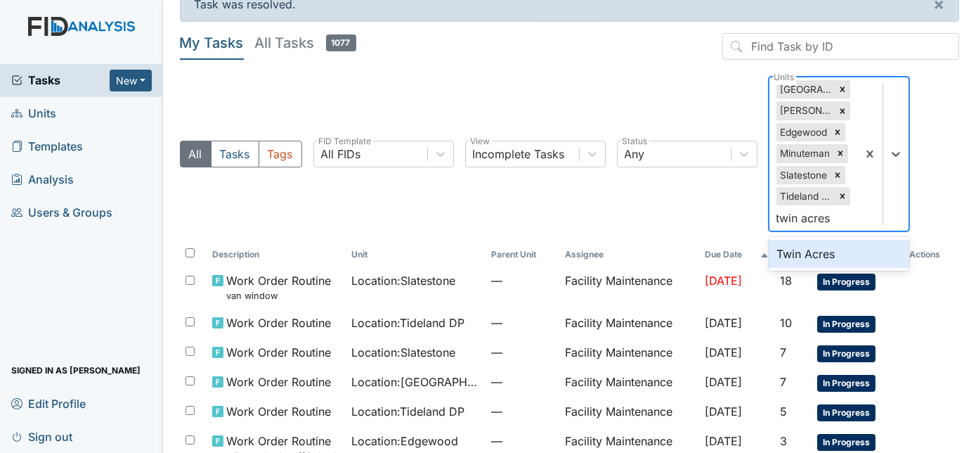 The height and width of the screenshot is (453, 976). I want to click on div: Incomplete Tasks, so click(519, 154).